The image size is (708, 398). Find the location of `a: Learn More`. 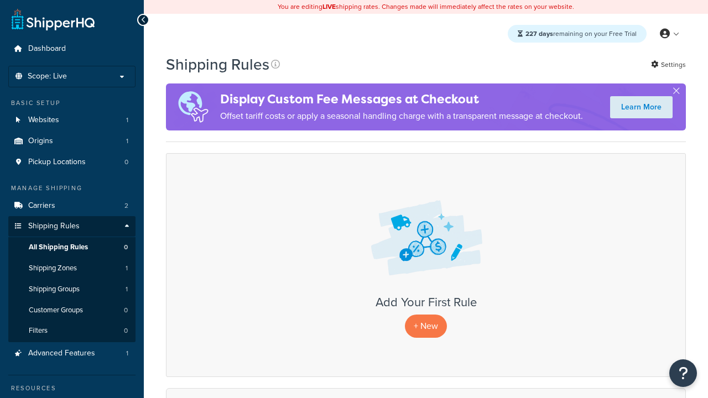

a: Learn More is located at coordinates (641, 107).